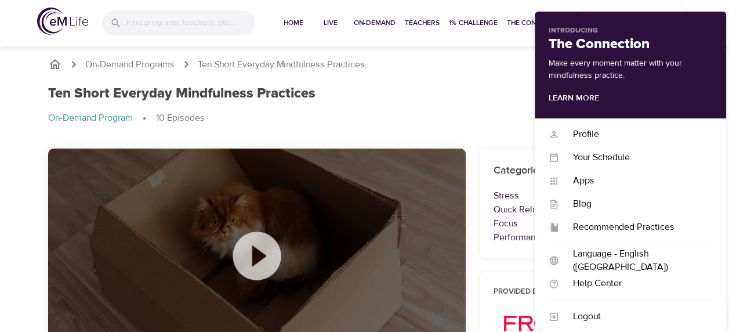 The width and height of the screenshot is (729, 332). What do you see at coordinates (130, 64) in the screenshot?
I see `p: On-Demand Programs` at bounding box center [130, 64].